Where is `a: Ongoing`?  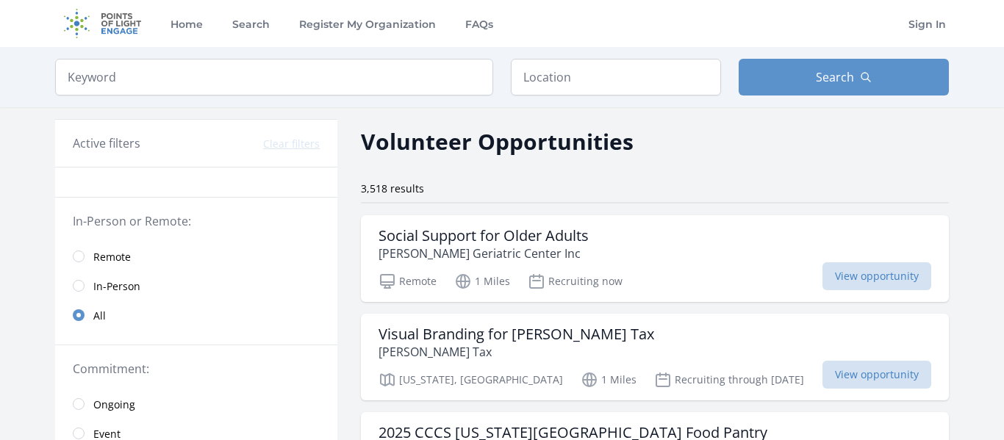
a: Ongoing is located at coordinates (196, 404).